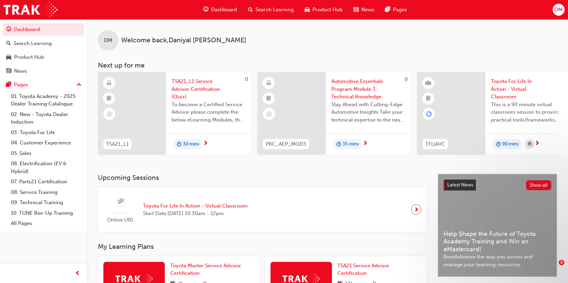  Describe the element at coordinates (262, 246) in the screenshot. I see `h3: My Learning Plans` at that location.